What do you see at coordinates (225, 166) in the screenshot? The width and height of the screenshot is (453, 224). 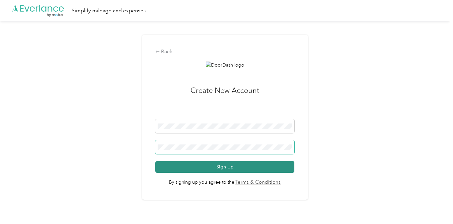 I see `button: Sign Up` at bounding box center [225, 166].